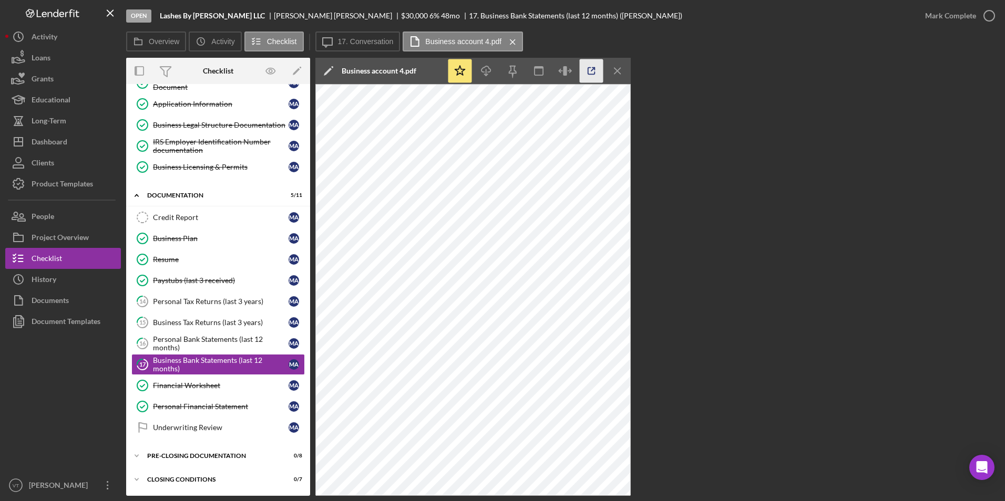  I want to click on a: Paystubs (last 3 received)MA, so click(218, 281).